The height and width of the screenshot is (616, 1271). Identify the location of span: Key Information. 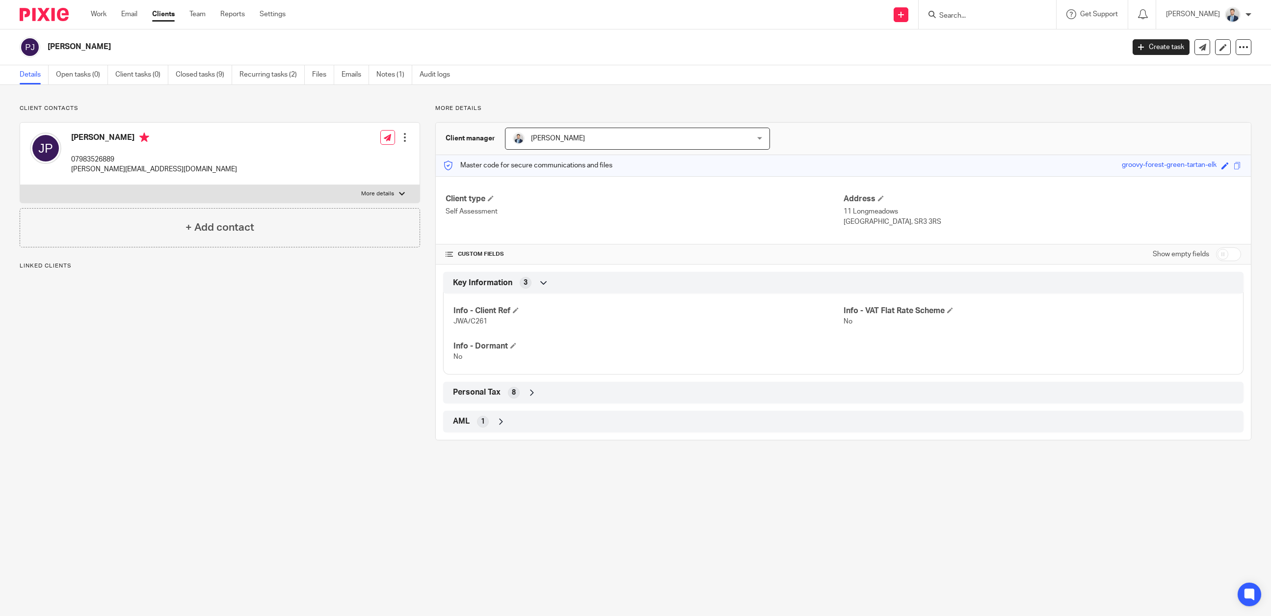
(482, 283).